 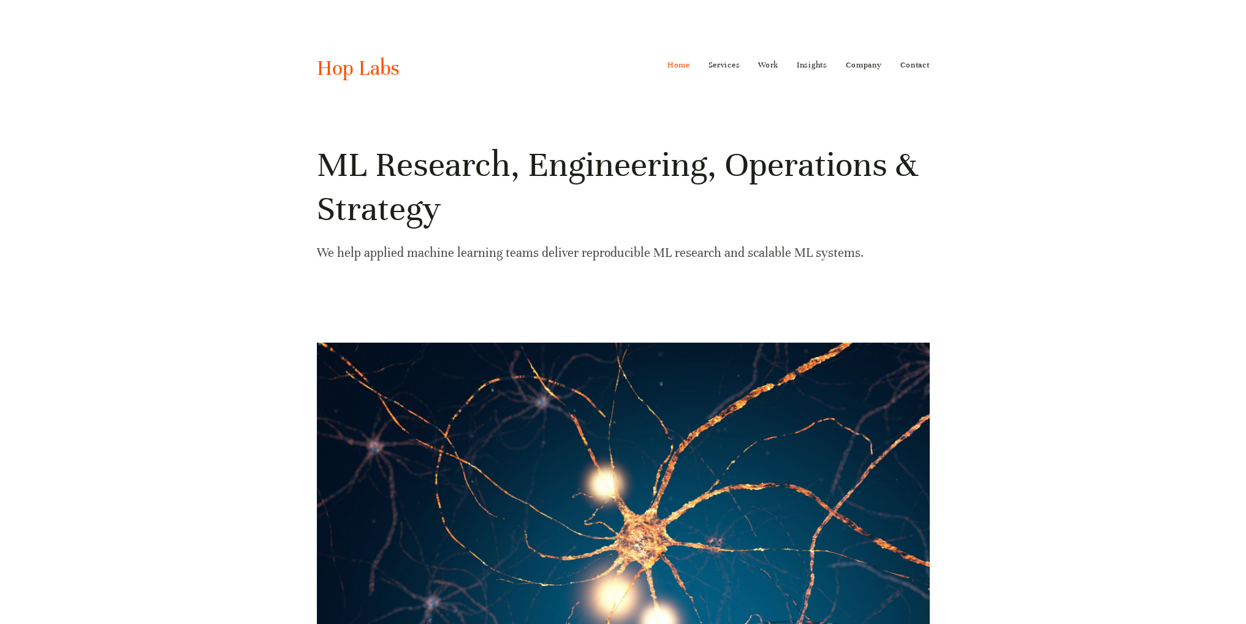 What do you see at coordinates (864, 65) in the screenshot?
I see `a: Company` at bounding box center [864, 65].